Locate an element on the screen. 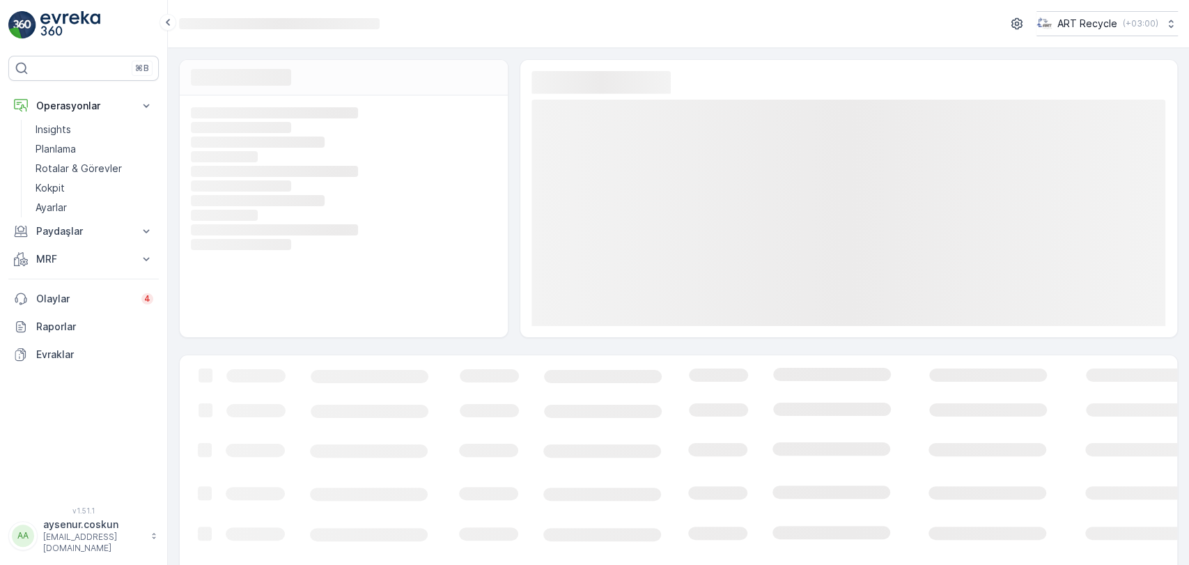 The image size is (1189, 565). img: logo_light-DOdMpM7g.png is located at coordinates (70, 25).